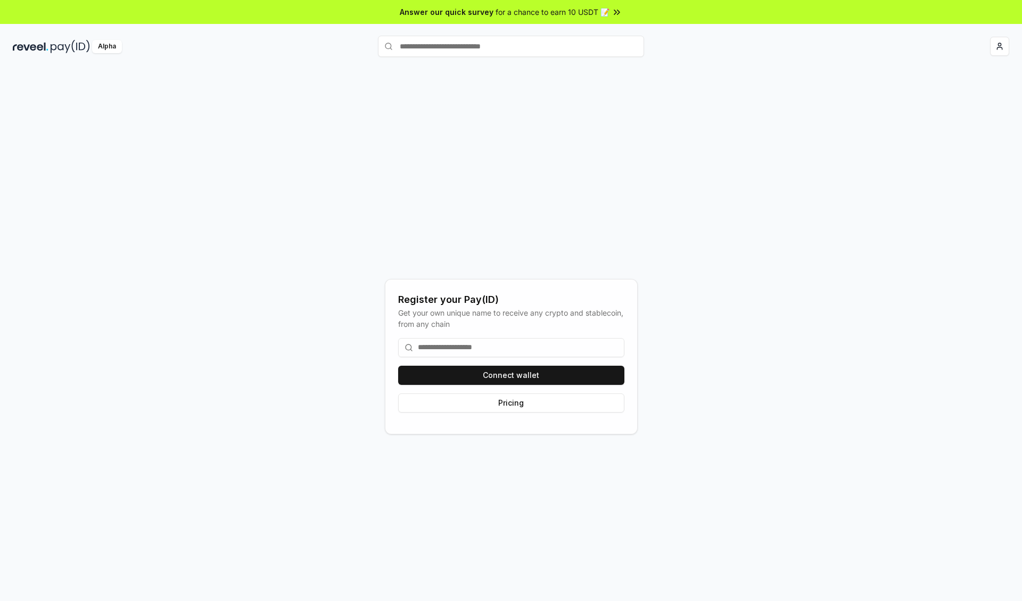  I want to click on div: Register your Pay(ID), so click(511, 300).